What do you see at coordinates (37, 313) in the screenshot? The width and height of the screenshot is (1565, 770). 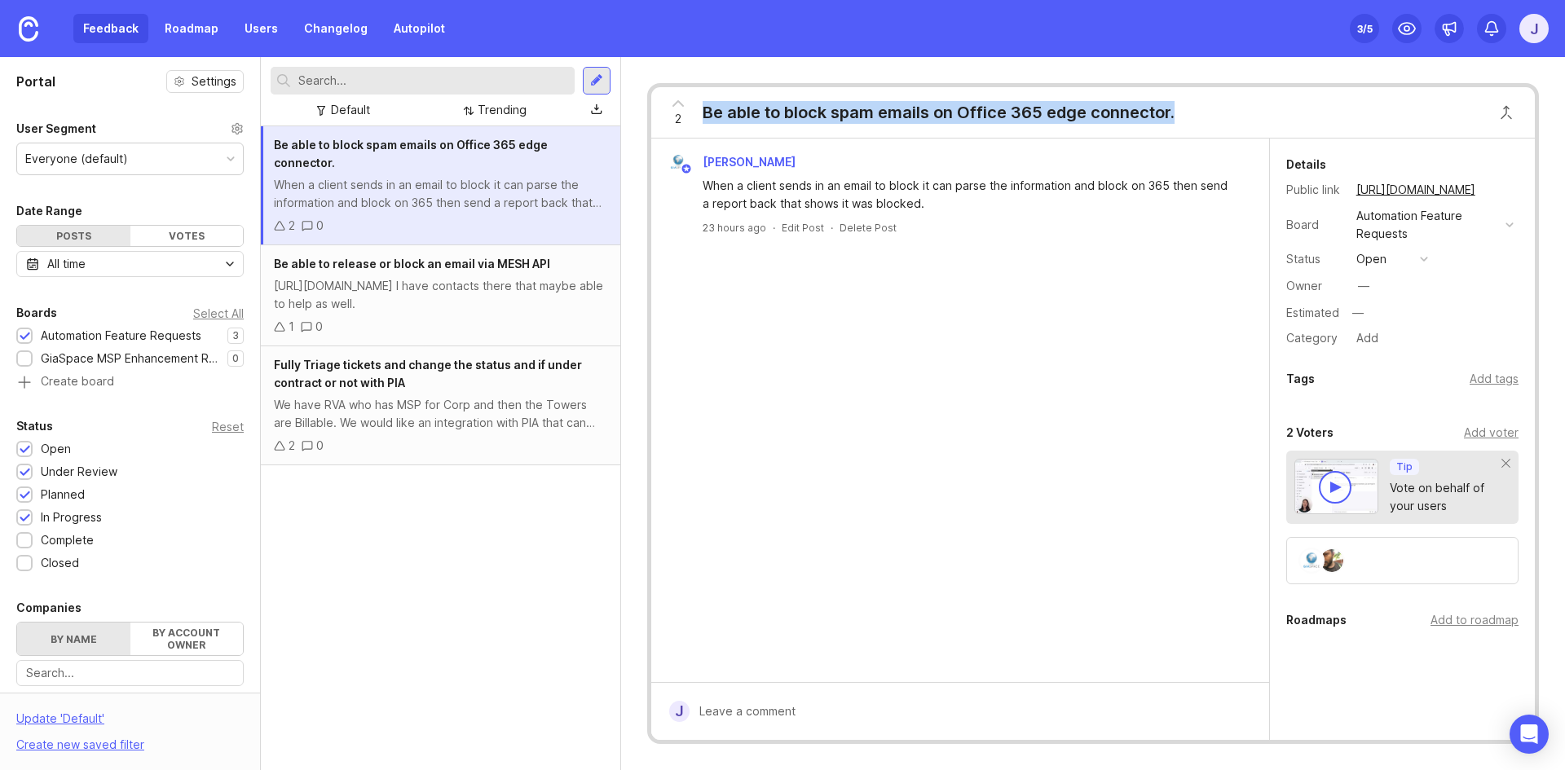 I see `div: Boards` at bounding box center [37, 313].